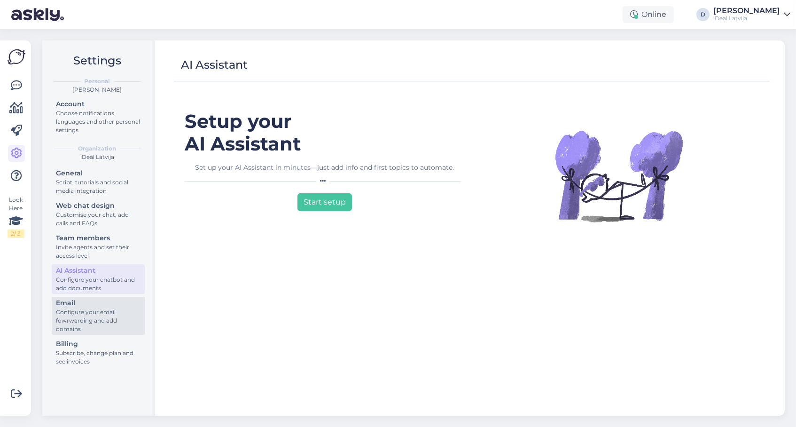 The width and height of the screenshot is (796, 427). What do you see at coordinates (325, 202) in the screenshot?
I see `button: Start setup` at bounding box center [325, 202].